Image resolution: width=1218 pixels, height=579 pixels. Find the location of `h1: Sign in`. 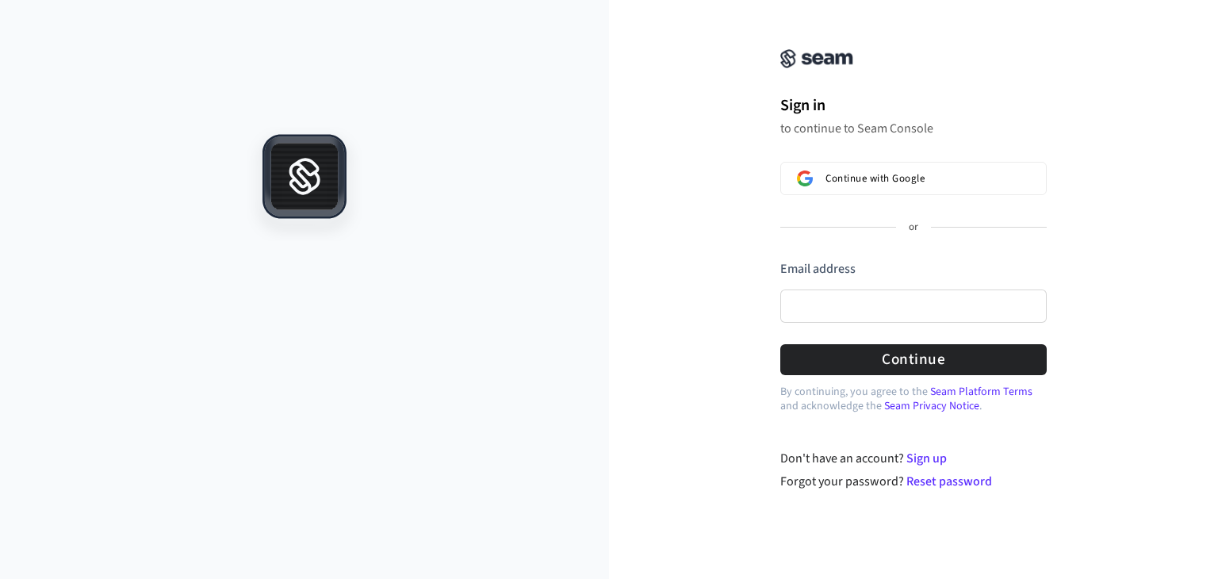

h1: Sign in is located at coordinates (914, 106).